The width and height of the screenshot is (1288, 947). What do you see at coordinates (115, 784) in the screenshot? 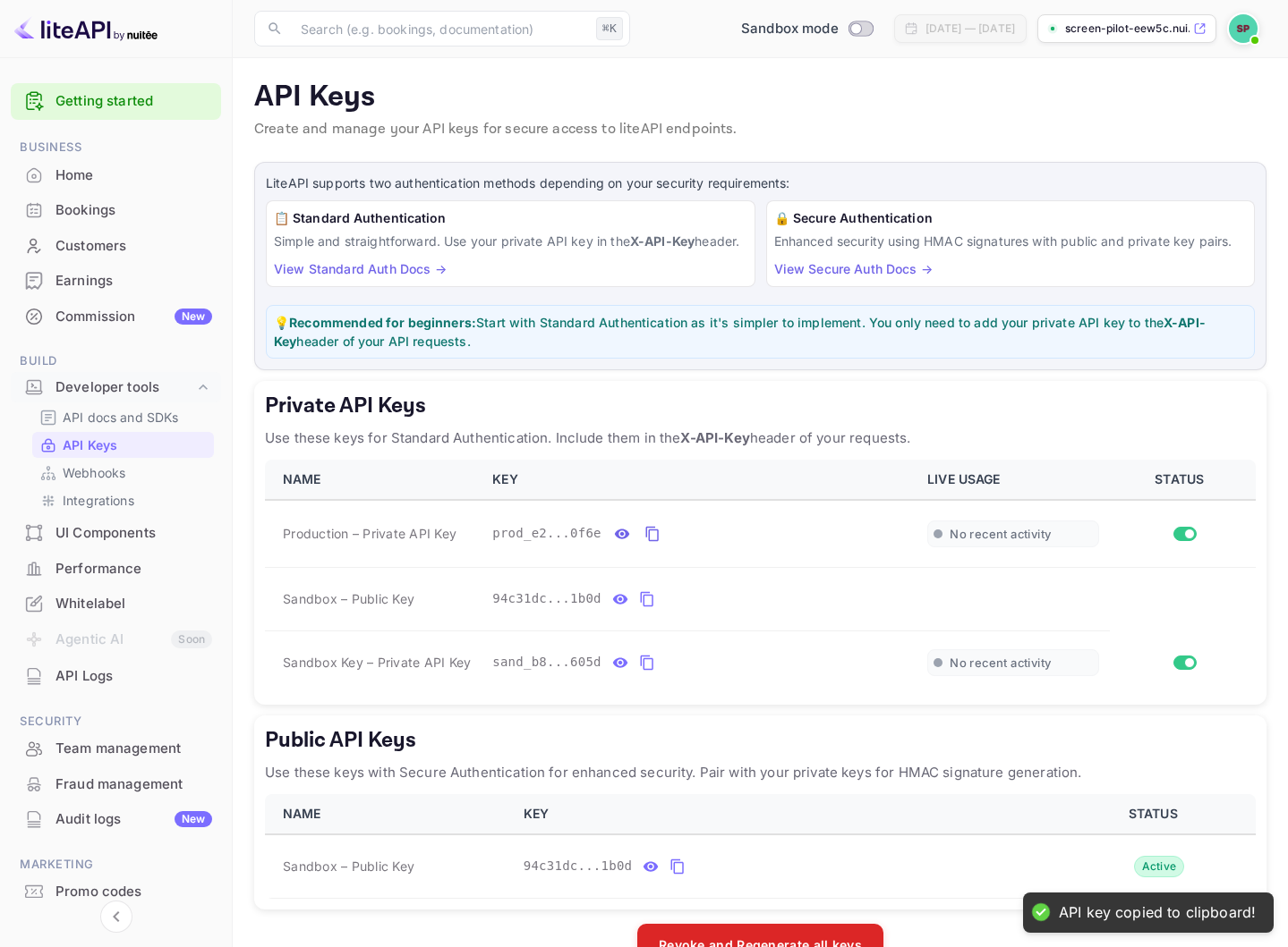
I see `a: Fraud management` at bounding box center [115, 784].